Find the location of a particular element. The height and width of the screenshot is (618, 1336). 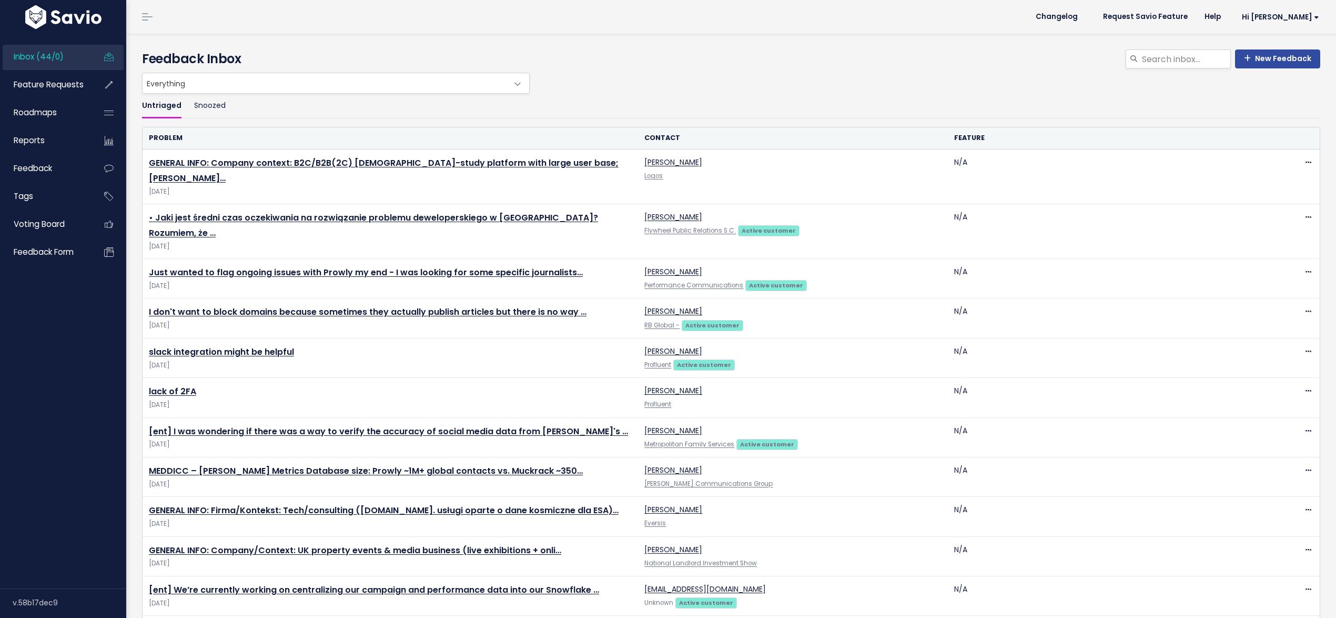

ul: Filter feature requests is located at coordinates (731, 106).